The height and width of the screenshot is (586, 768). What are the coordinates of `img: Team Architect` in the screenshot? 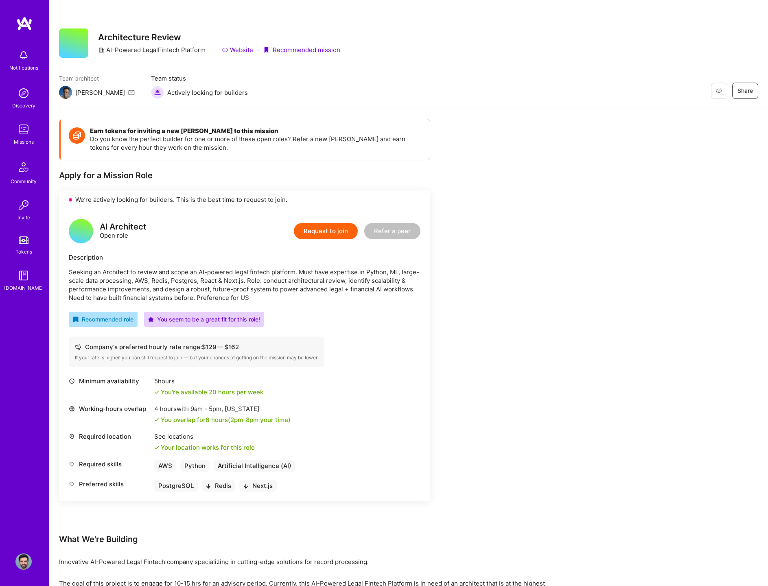 It's located at (66, 92).